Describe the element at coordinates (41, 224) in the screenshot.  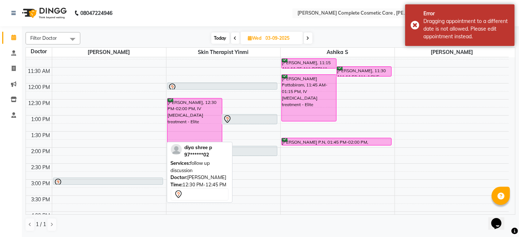
I see `span: 1 / 1` at that location.